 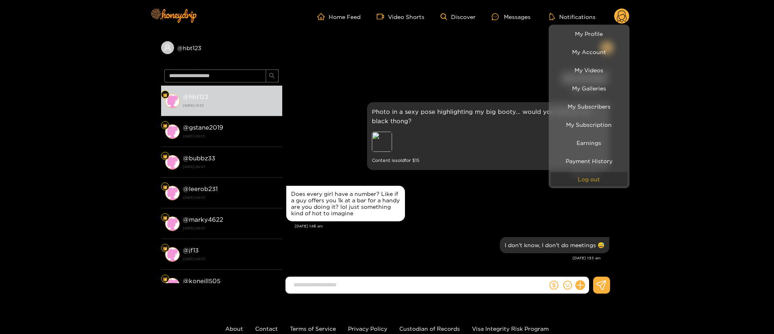 What do you see at coordinates (589, 124) in the screenshot?
I see `a: My Subscription` at bounding box center [589, 124].